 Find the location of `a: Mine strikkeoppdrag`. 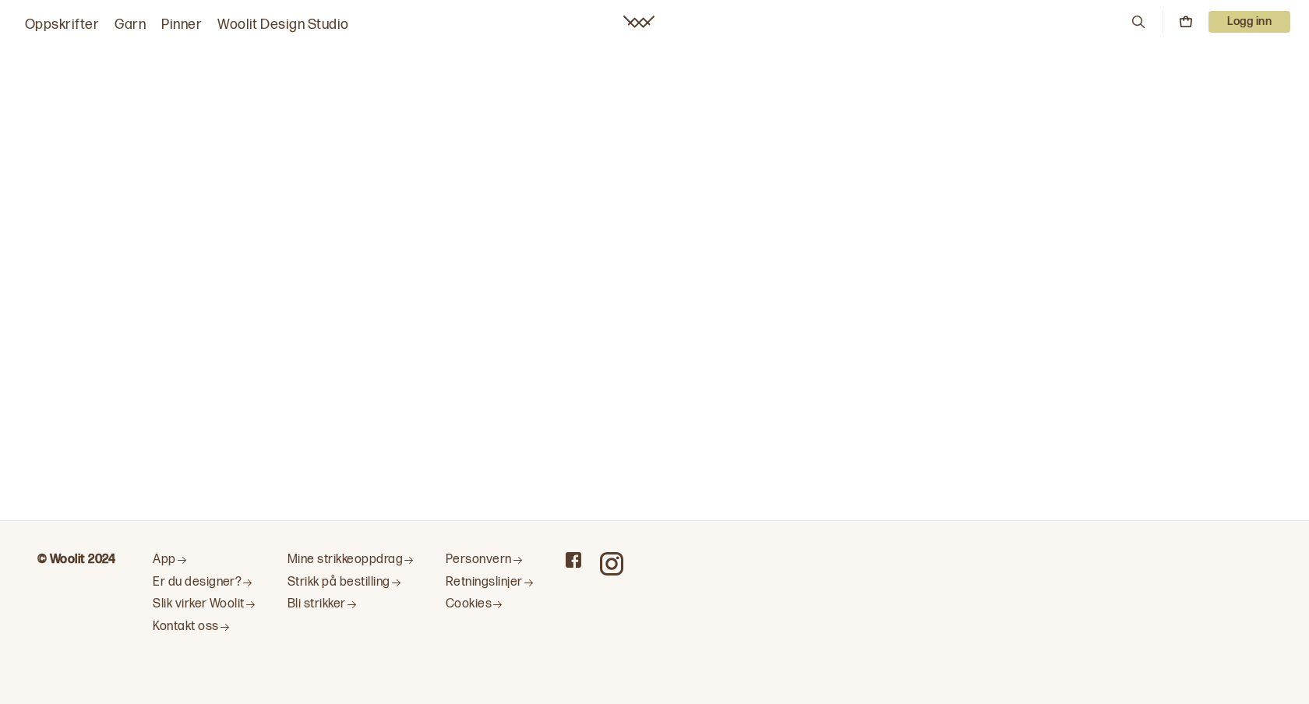

a: Mine strikkeoppdrag is located at coordinates (351, 560).